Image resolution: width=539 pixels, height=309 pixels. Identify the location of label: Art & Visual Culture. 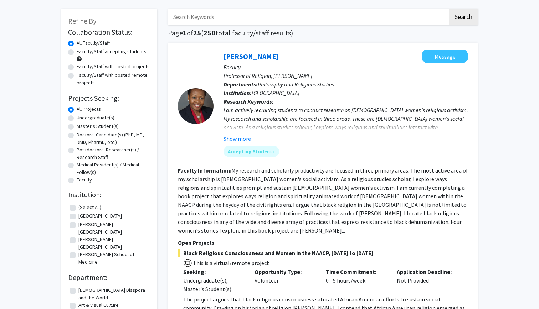
(98, 305).